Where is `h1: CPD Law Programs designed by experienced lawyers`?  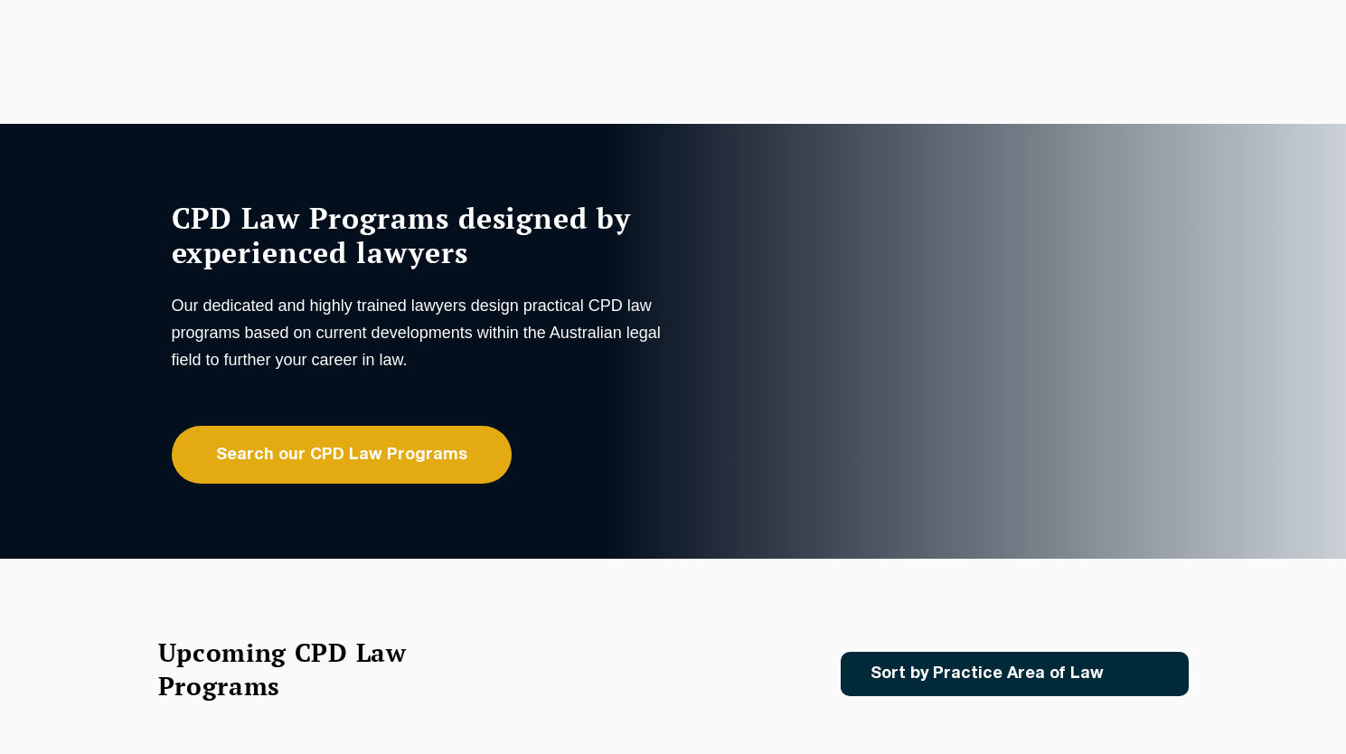 h1: CPD Law Programs designed by experienced lawyers is located at coordinates (420, 235).